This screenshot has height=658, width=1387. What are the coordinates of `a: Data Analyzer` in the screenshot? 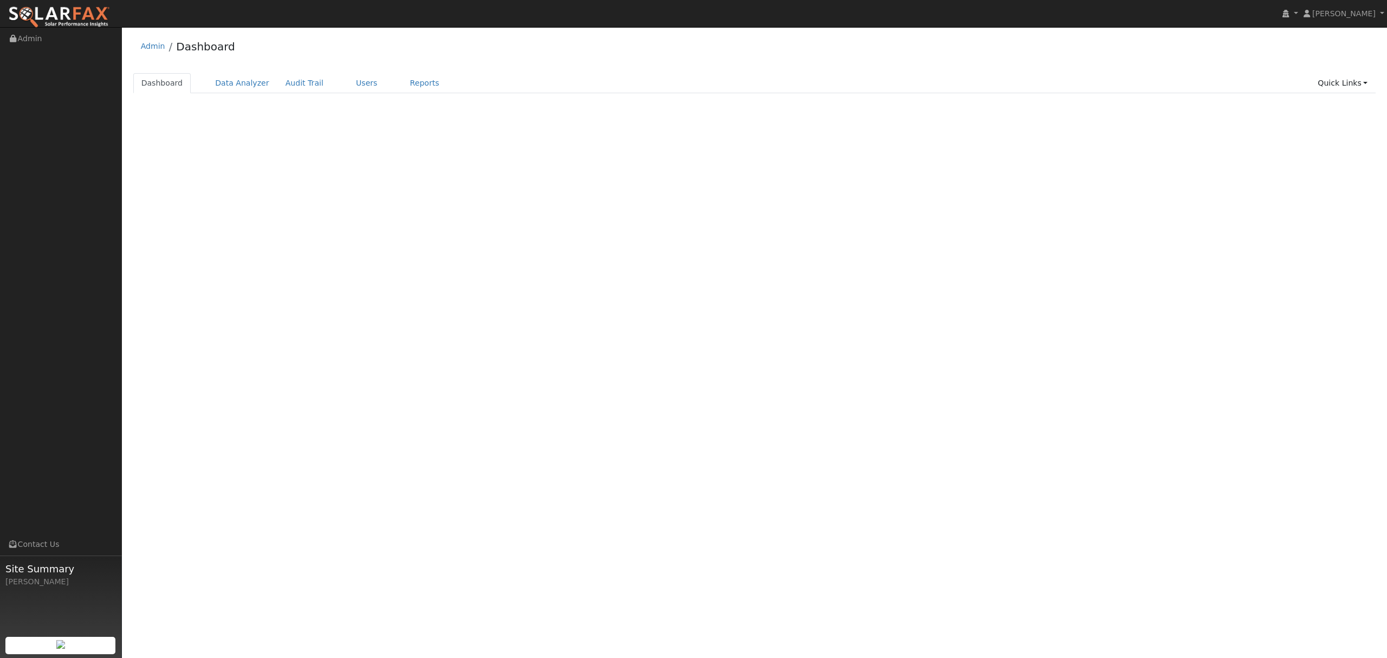 It's located at (242, 83).